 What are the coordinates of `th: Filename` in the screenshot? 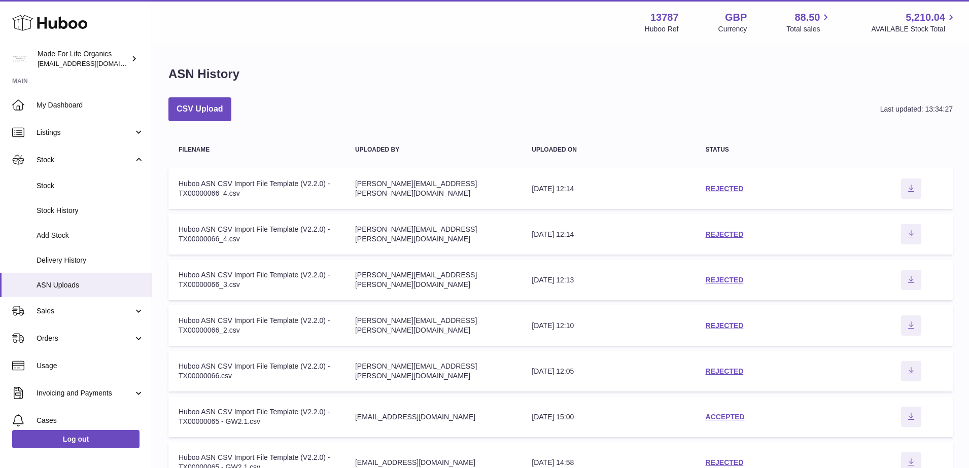 It's located at (257, 150).